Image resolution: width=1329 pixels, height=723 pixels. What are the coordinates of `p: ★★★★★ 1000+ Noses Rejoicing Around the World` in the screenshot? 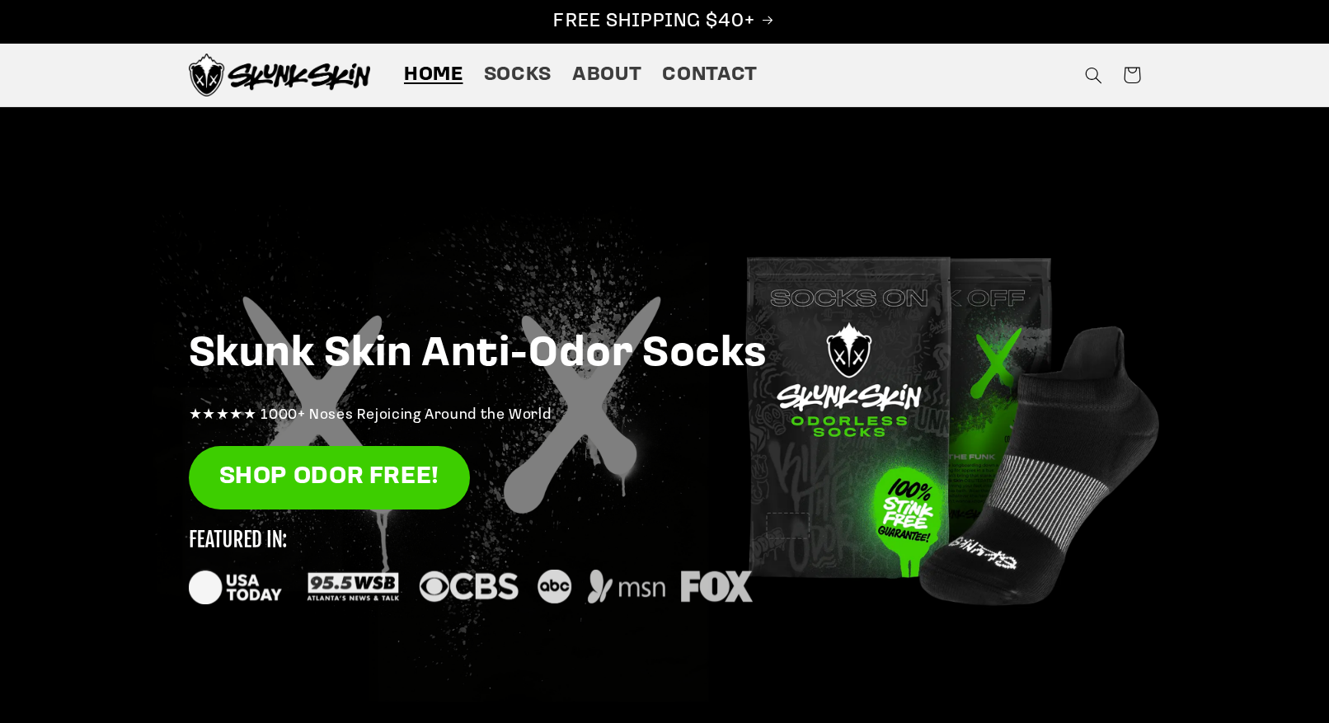 It's located at (664, 416).